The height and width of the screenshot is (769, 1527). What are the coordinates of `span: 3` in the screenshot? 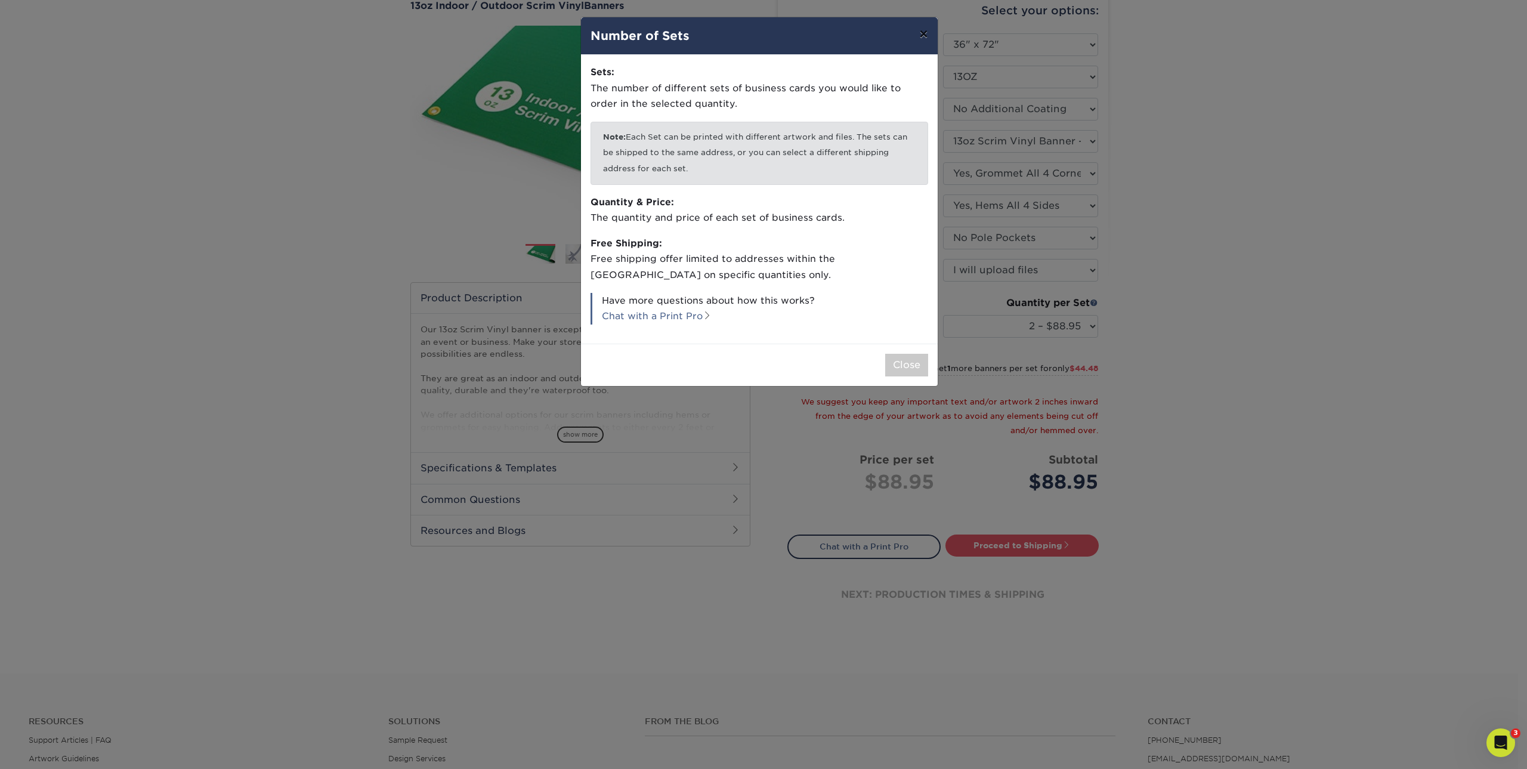 It's located at (1516, 733).